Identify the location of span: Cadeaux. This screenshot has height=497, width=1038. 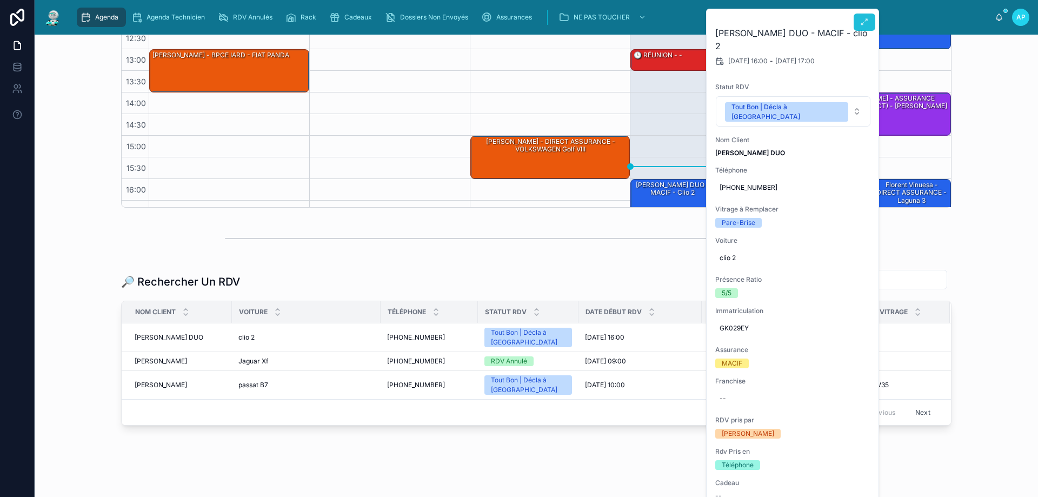
(358, 17).